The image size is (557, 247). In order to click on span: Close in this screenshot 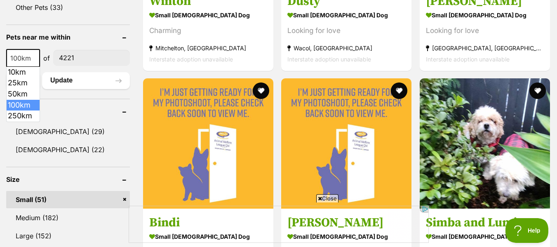, I will do `click(327, 198)`.